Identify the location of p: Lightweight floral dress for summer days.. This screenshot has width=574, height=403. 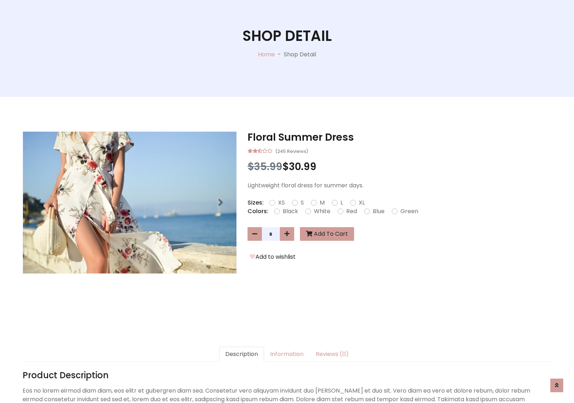
(399, 186).